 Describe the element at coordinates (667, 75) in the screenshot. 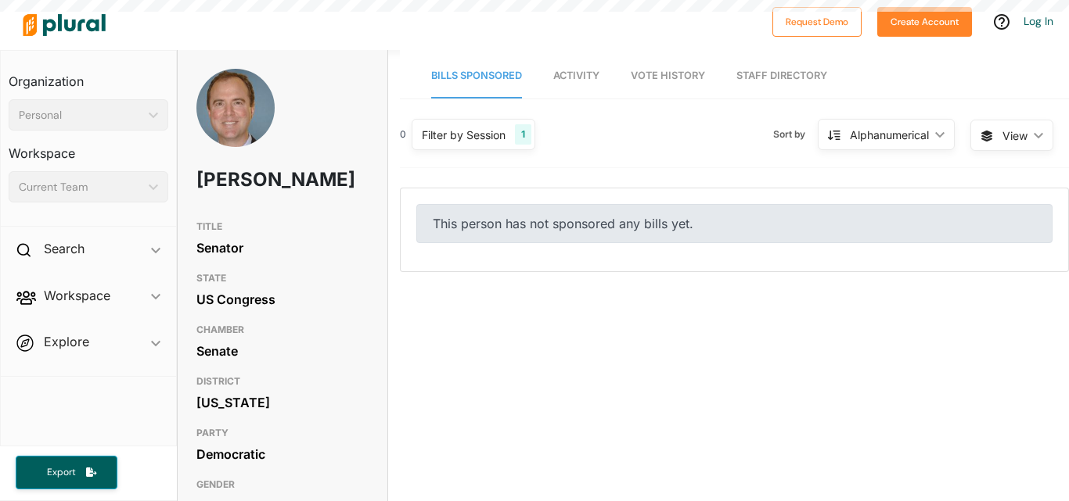

I see `span: Vote History` at that location.